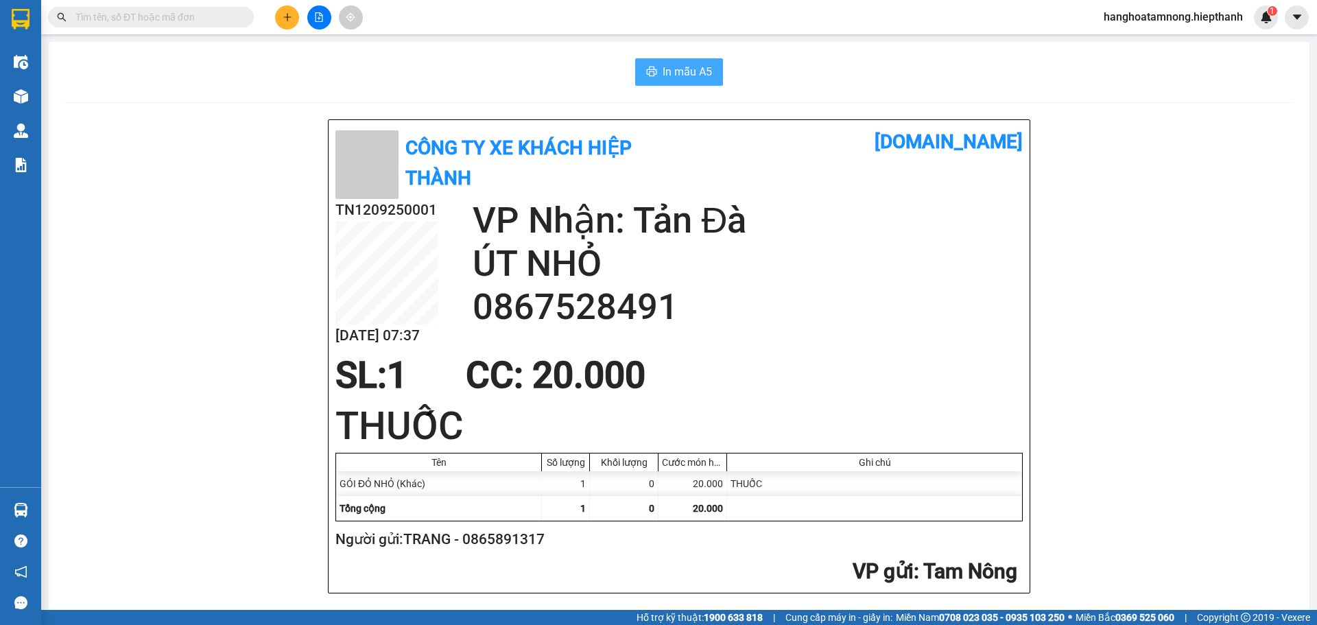 This screenshot has width=1317, height=625. Describe the element at coordinates (688, 71) in the screenshot. I see `span: In mẫu A5` at that location.